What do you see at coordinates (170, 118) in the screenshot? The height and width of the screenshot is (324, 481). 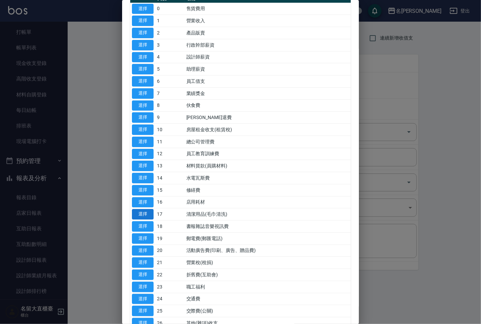 I see `td: 9` at bounding box center [170, 118].